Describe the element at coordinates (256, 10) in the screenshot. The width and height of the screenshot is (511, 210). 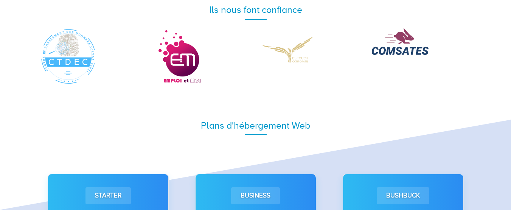
I see `div: Ils nous font confiance` at that location.